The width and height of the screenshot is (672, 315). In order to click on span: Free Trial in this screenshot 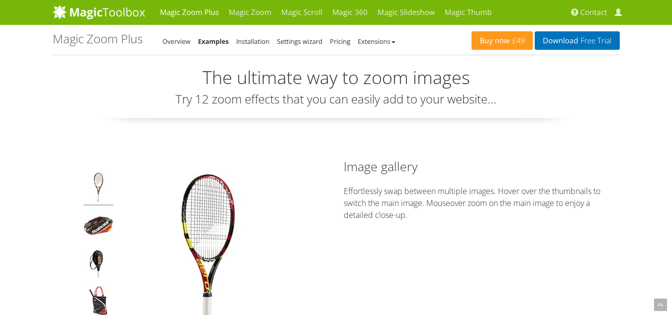, I will do `click(595, 41)`.